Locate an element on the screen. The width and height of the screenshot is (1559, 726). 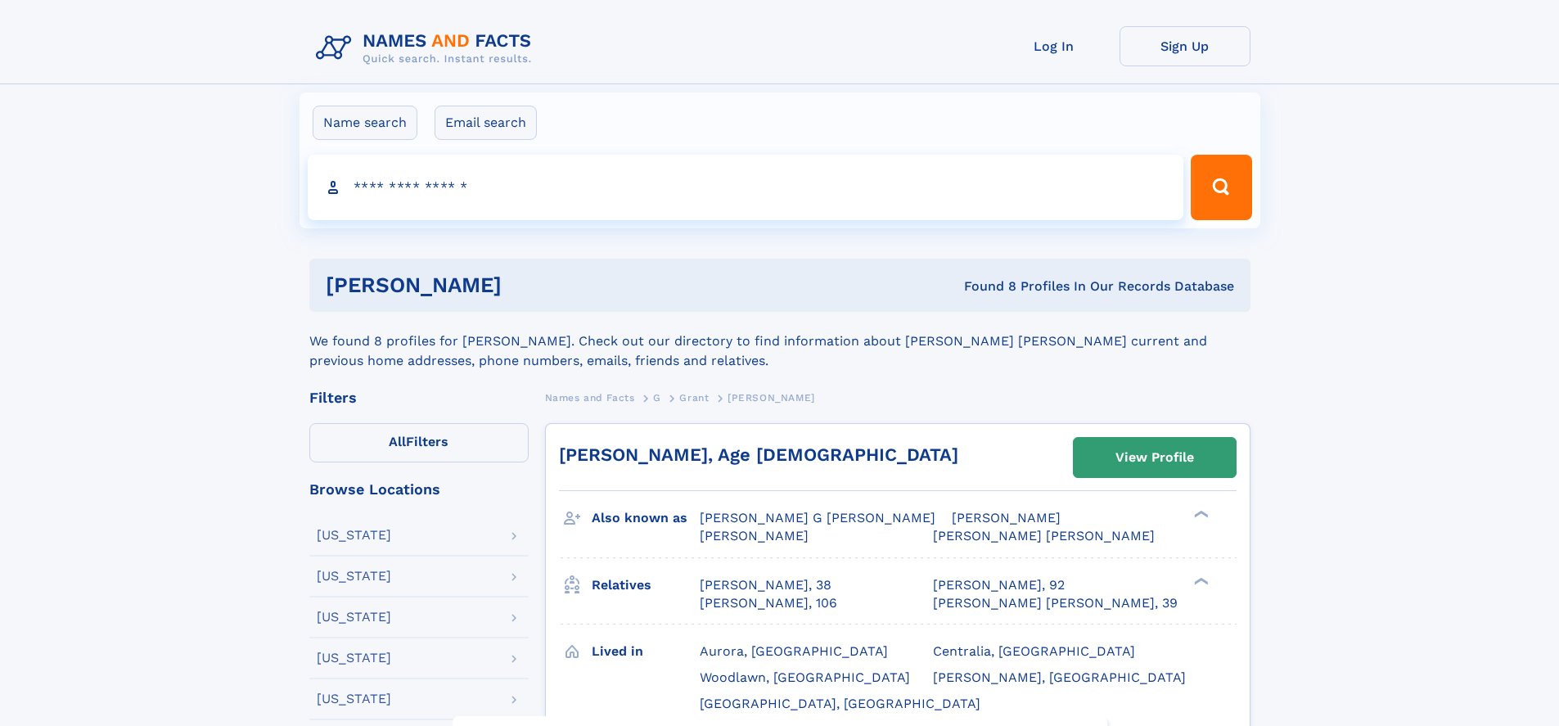
span: All is located at coordinates (397, 441).